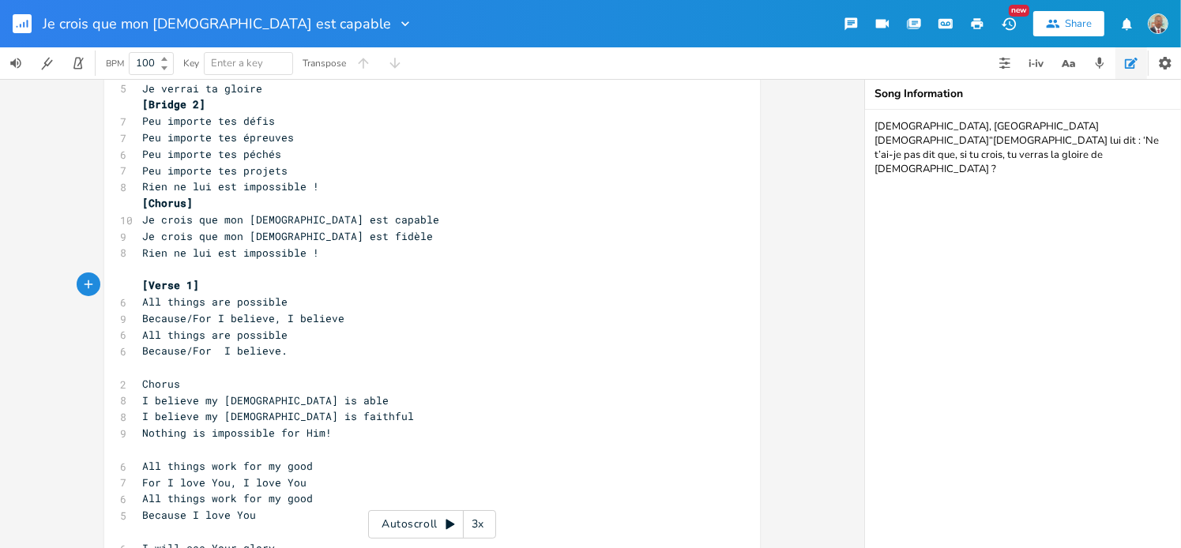 Image resolution: width=1181 pixels, height=548 pixels. I want to click on div: 3x, so click(478, 525).